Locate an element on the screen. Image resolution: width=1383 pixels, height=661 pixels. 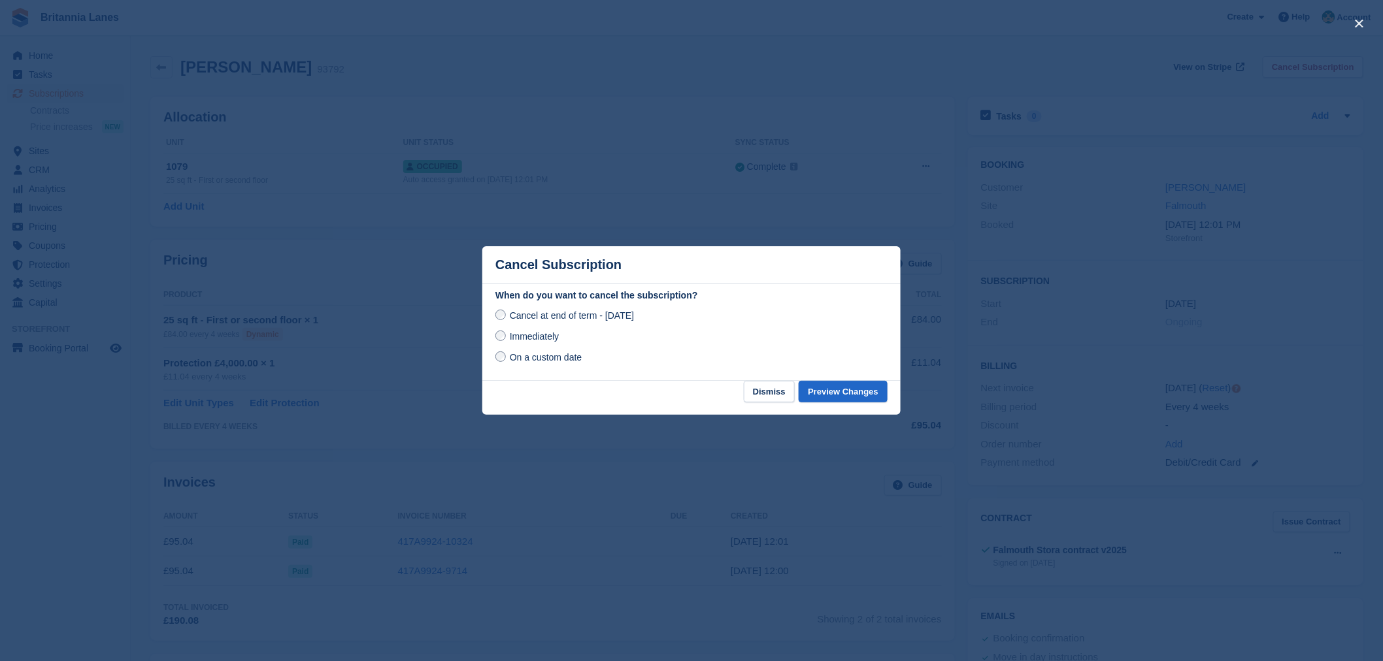
button: close is located at coordinates (1359, 24).